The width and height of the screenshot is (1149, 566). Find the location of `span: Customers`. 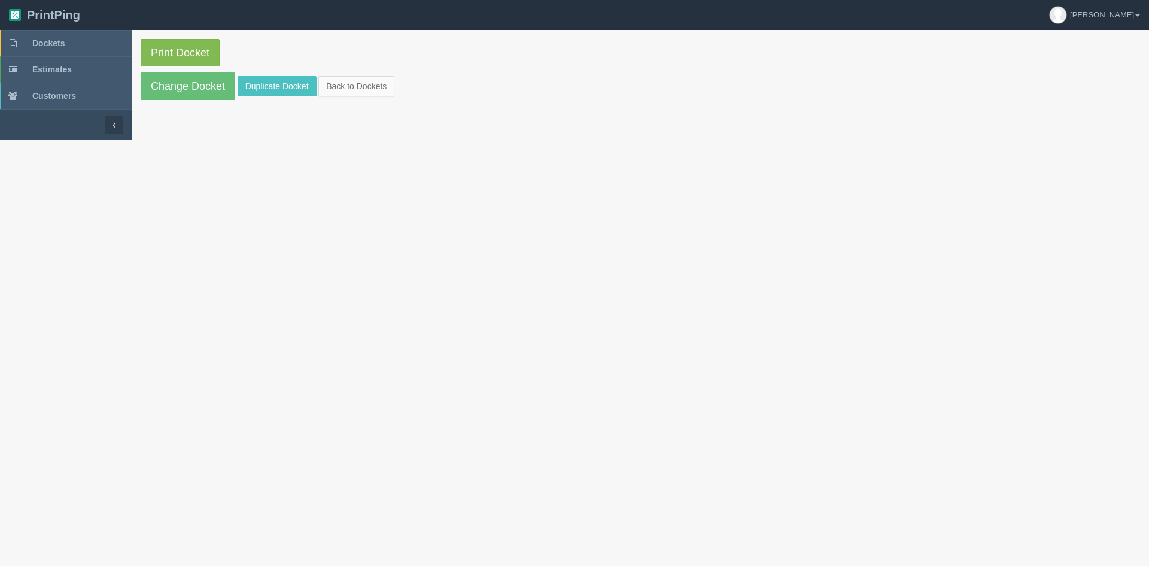

span: Customers is located at coordinates (54, 96).